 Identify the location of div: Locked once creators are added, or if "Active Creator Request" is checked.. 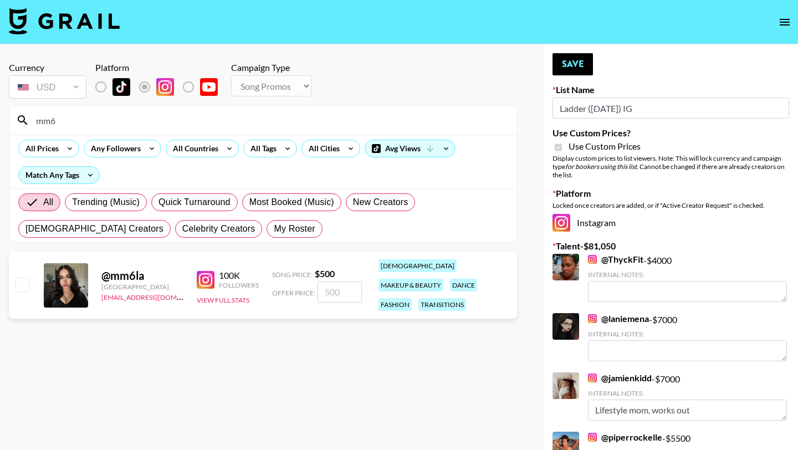
(670, 205).